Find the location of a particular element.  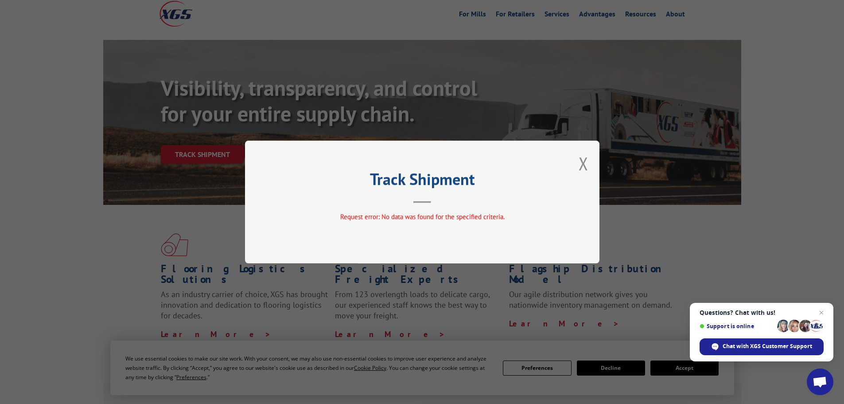

span: Close chat is located at coordinates (821, 312).